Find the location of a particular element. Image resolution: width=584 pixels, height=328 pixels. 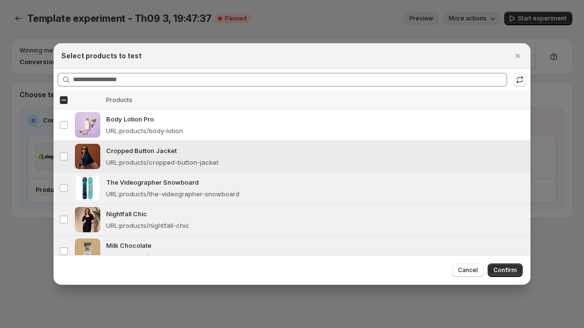

button: Close is located at coordinates (518, 56).